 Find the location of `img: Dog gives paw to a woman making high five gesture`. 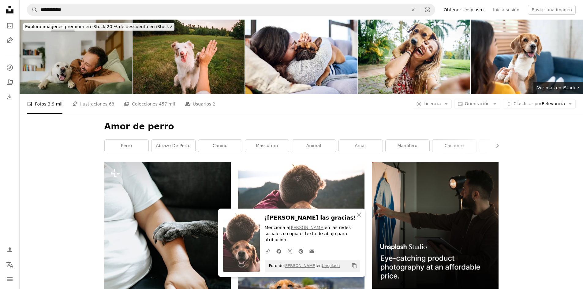

img: Dog gives paw to a woman making high five gesture is located at coordinates (189, 57).